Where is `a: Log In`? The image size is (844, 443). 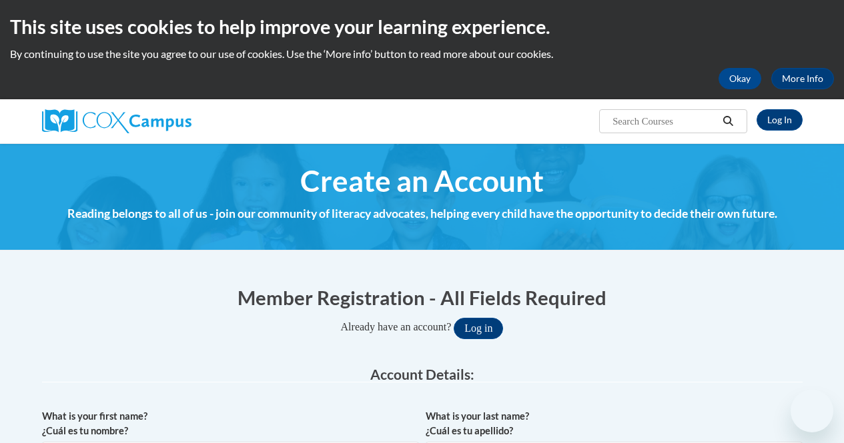
a: Log In is located at coordinates (779, 120).